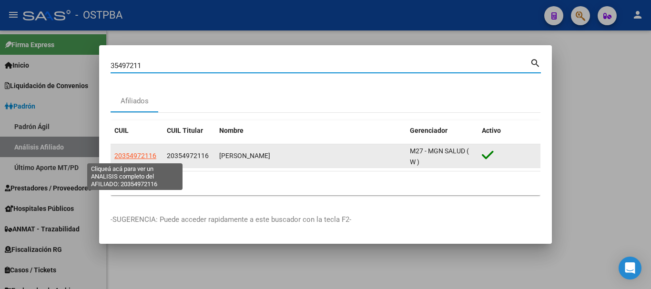  What do you see at coordinates (491, 131) in the screenshot?
I see `span: Activo` at bounding box center [491, 131].